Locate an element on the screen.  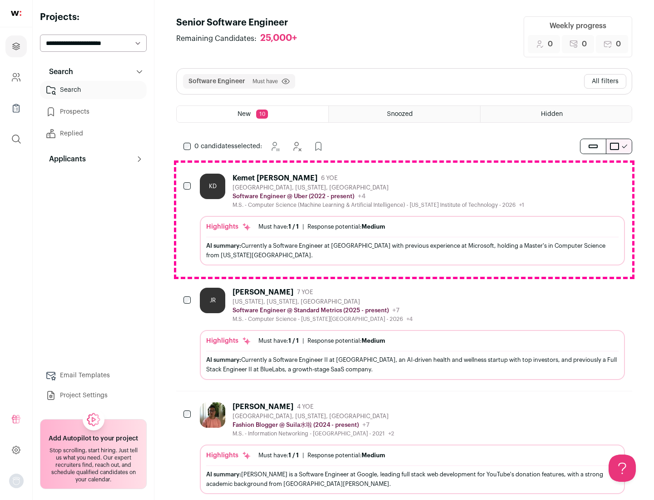
span: 4 YOE is located at coordinates (305, 407).